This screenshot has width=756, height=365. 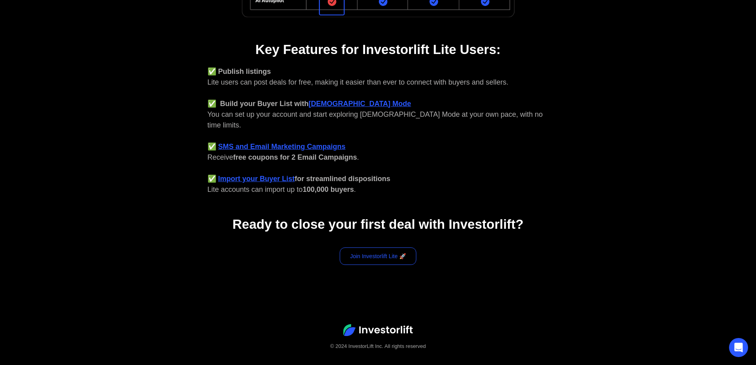 What do you see at coordinates (739, 347) in the screenshot?
I see `div: Open Intercom Messenger` at bounding box center [739, 347].